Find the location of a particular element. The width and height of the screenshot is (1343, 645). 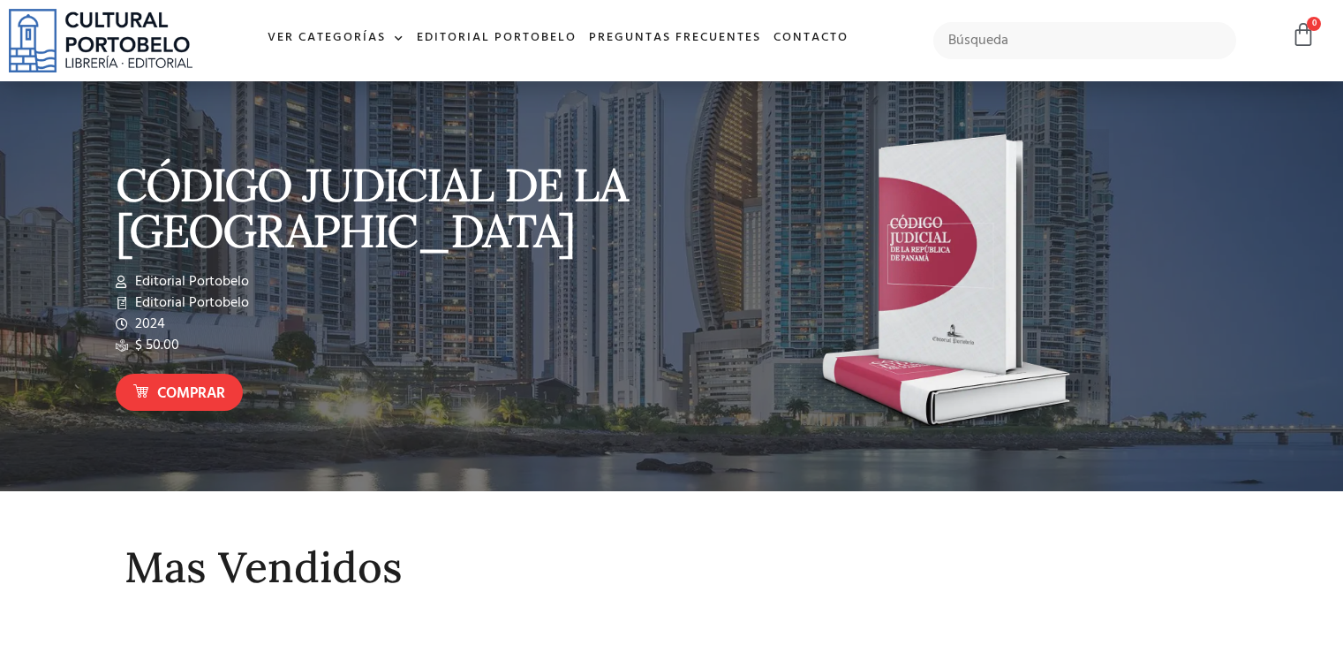

span: 2024 is located at coordinates (147, 324).